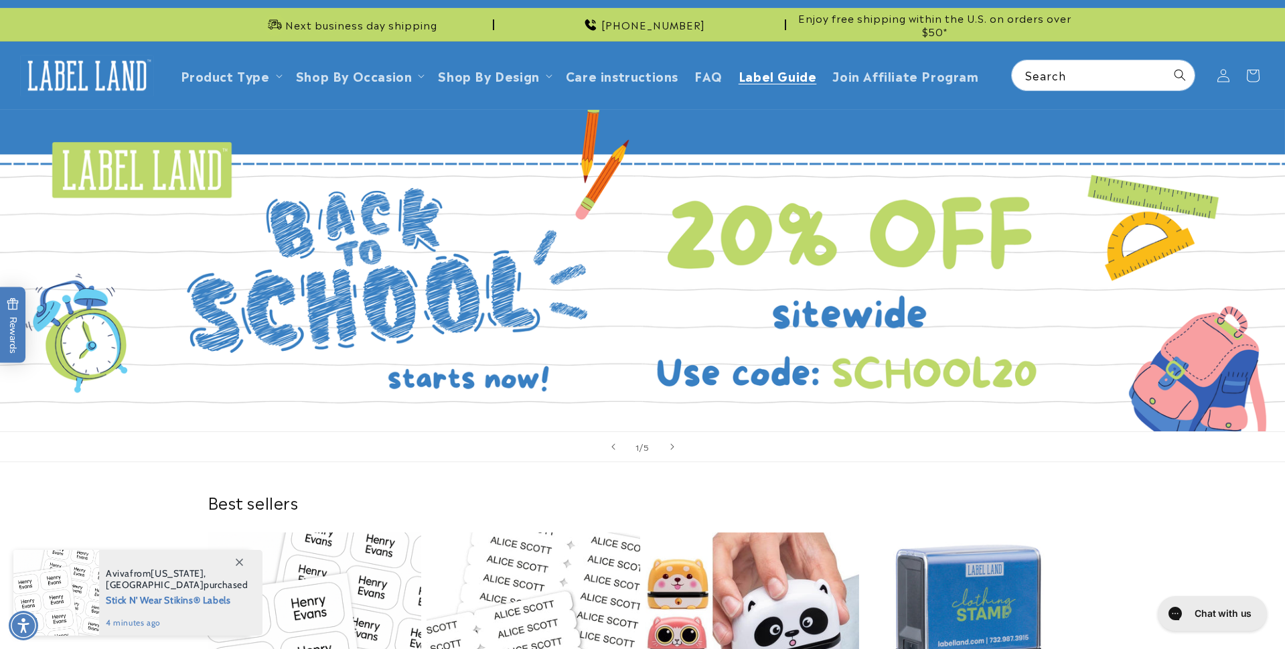 The image size is (1285, 649). Describe the element at coordinates (672, 447) in the screenshot. I see `button: Next slide` at that location.